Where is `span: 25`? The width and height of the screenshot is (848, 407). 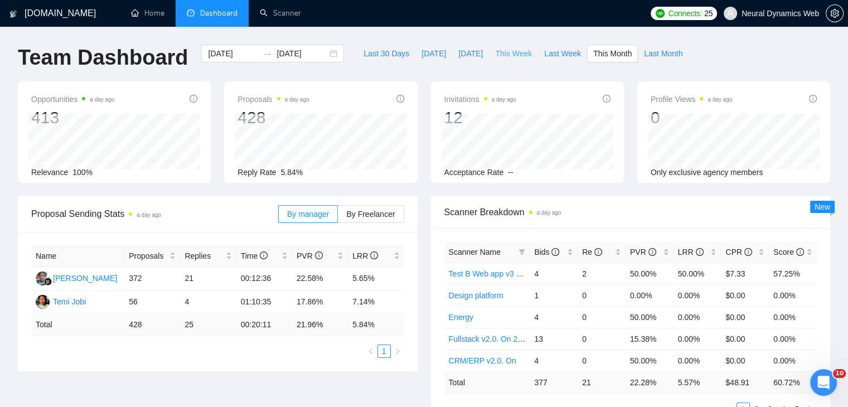
span: 25 is located at coordinates (708, 13).